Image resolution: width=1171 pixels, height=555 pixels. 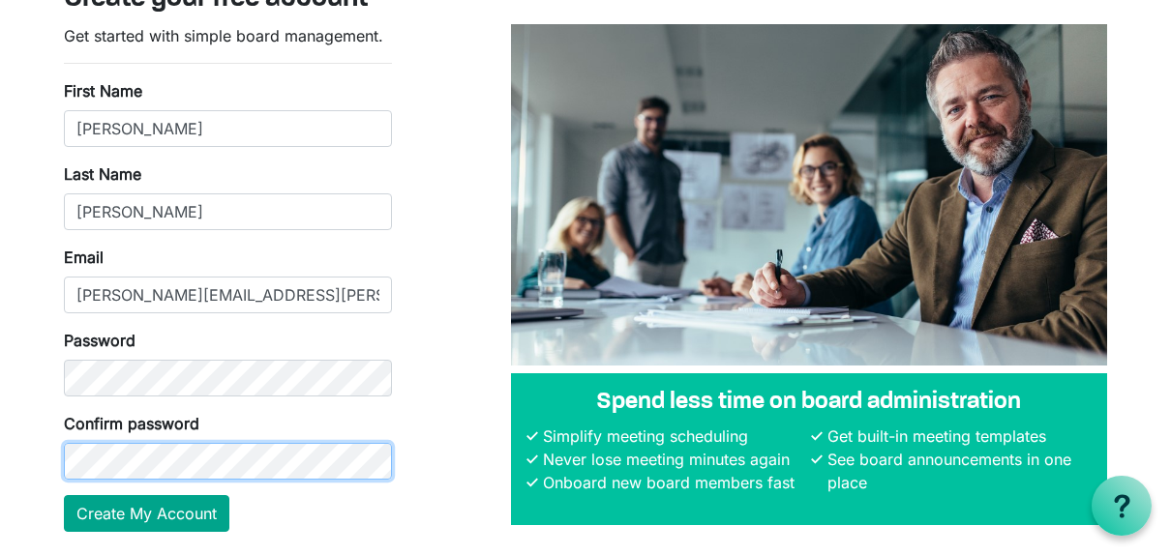 What do you see at coordinates (673, 460) in the screenshot?
I see `li: Never lose meeting minutes again` at bounding box center [673, 460].